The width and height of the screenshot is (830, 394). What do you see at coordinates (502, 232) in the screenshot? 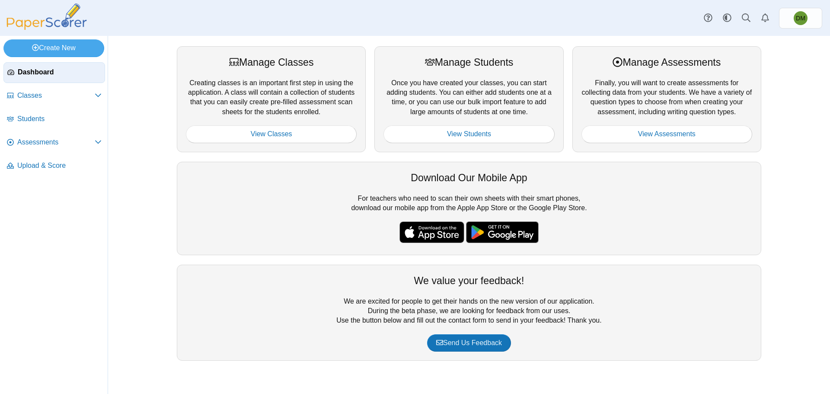
I see `img: google-play-badge.png` at bounding box center [502, 232].